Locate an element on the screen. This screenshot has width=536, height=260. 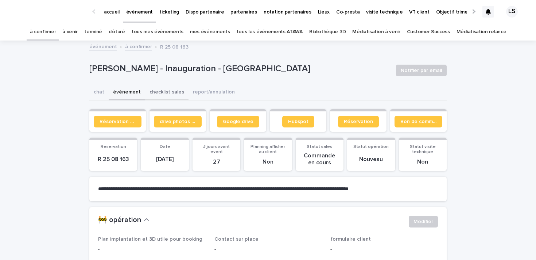
span: Contact sur place is located at coordinates (236, 239).